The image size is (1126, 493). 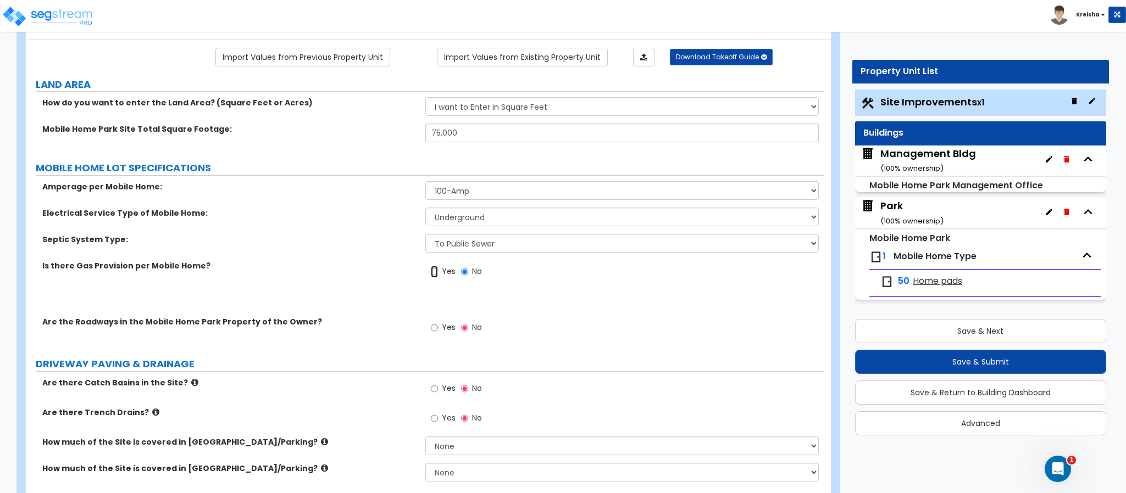 What do you see at coordinates (1087, 14) in the screenshot?
I see `b: Kreisha` at bounding box center [1087, 14].